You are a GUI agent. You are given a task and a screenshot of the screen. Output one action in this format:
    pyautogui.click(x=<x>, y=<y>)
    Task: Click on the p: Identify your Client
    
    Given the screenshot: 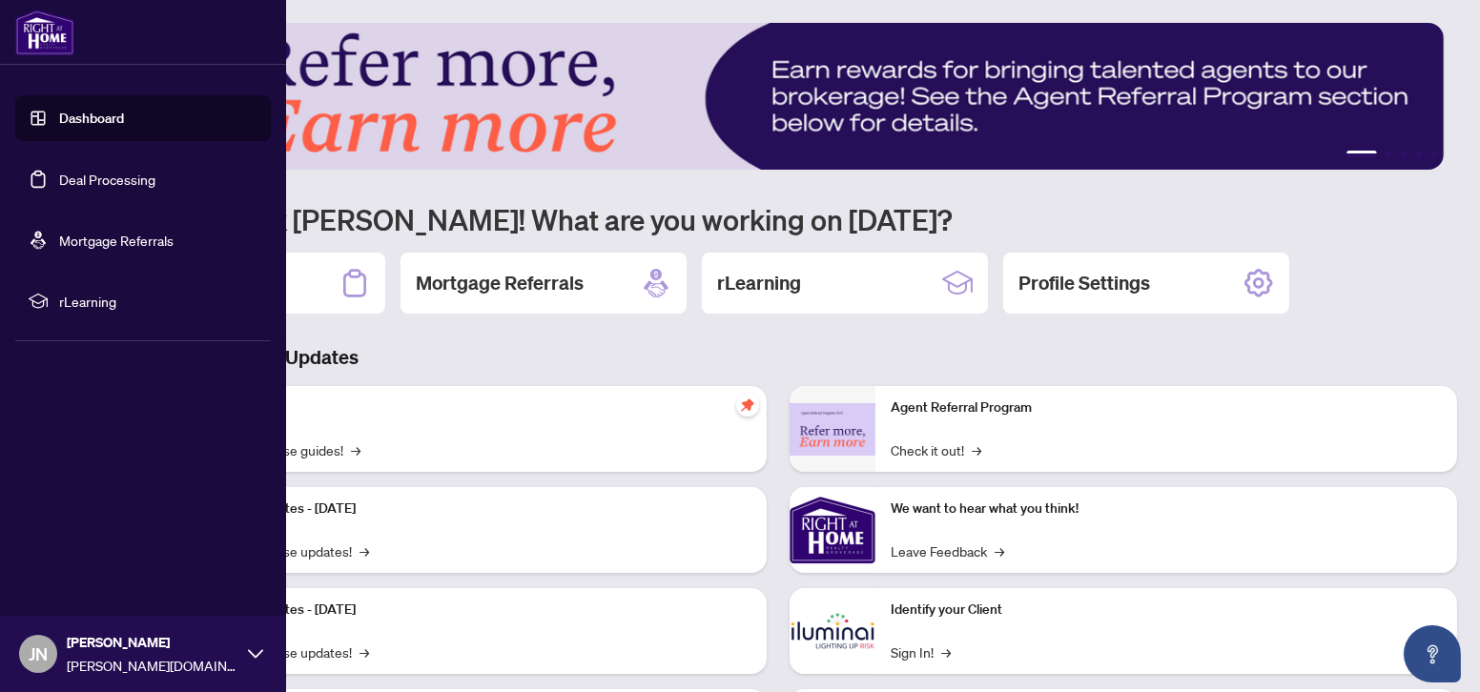 What is the action you would take?
    pyautogui.click(x=1166, y=610)
    